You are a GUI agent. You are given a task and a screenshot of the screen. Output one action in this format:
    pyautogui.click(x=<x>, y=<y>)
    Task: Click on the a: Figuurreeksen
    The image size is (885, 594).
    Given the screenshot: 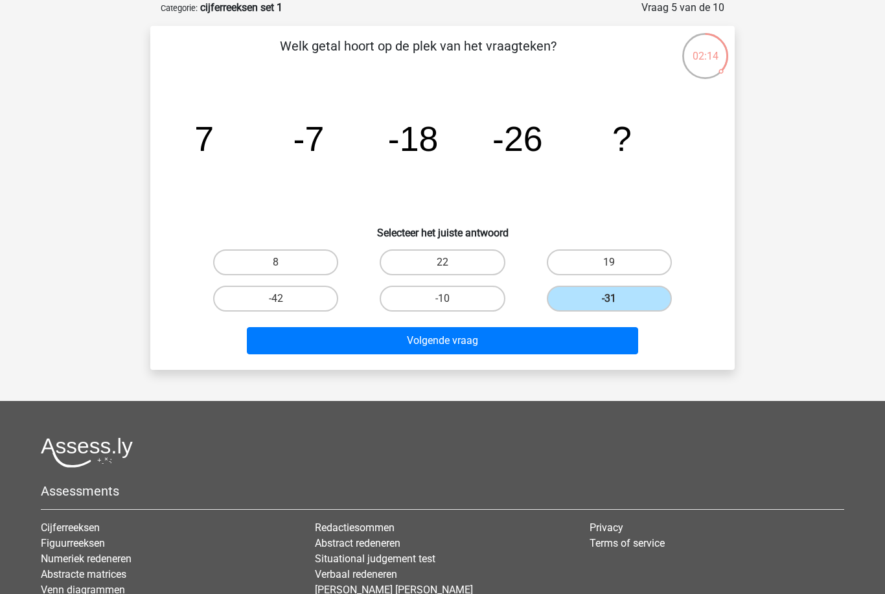 What is the action you would take?
    pyautogui.click(x=73, y=543)
    